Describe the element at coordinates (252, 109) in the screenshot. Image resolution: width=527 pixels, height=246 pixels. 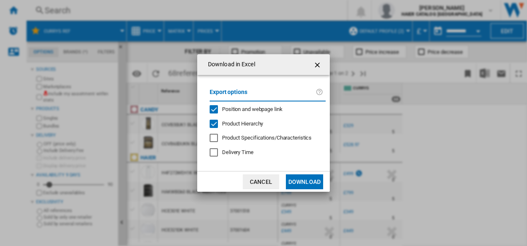
I see `span: Position and webpage link` at that location.